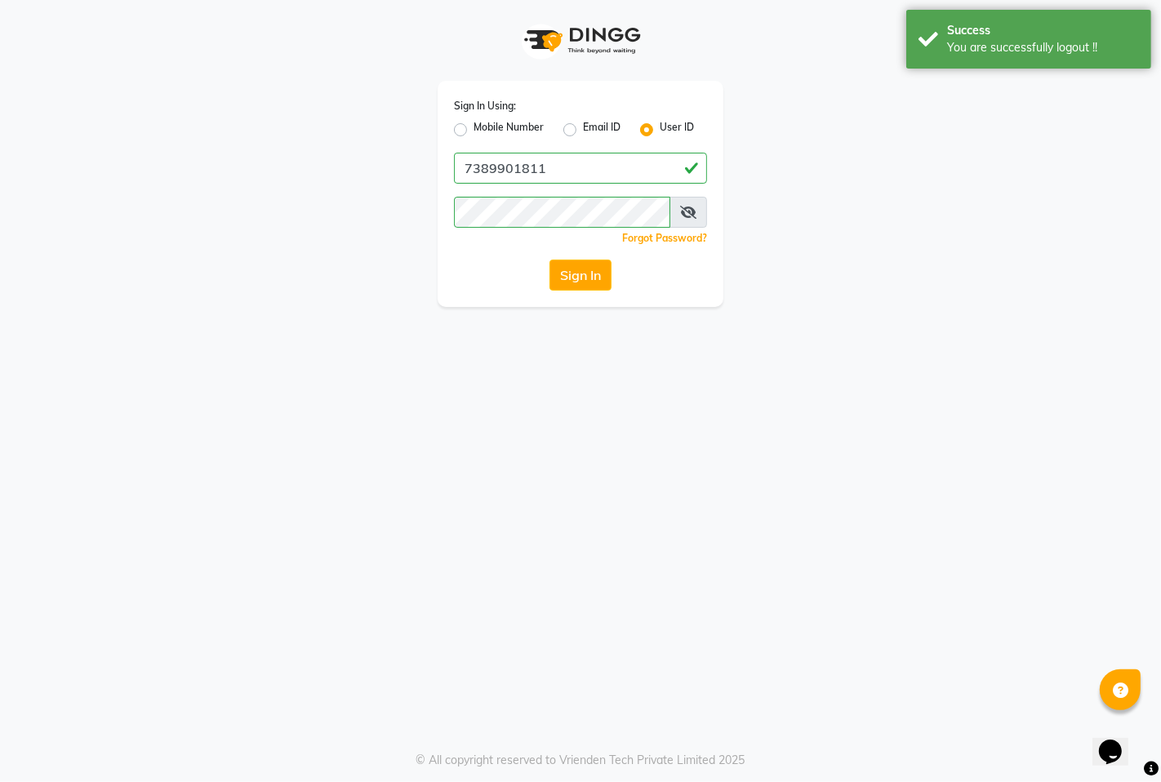 The width and height of the screenshot is (1161, 782). I want to click on a: Forgot Password?, so click(665, 238).